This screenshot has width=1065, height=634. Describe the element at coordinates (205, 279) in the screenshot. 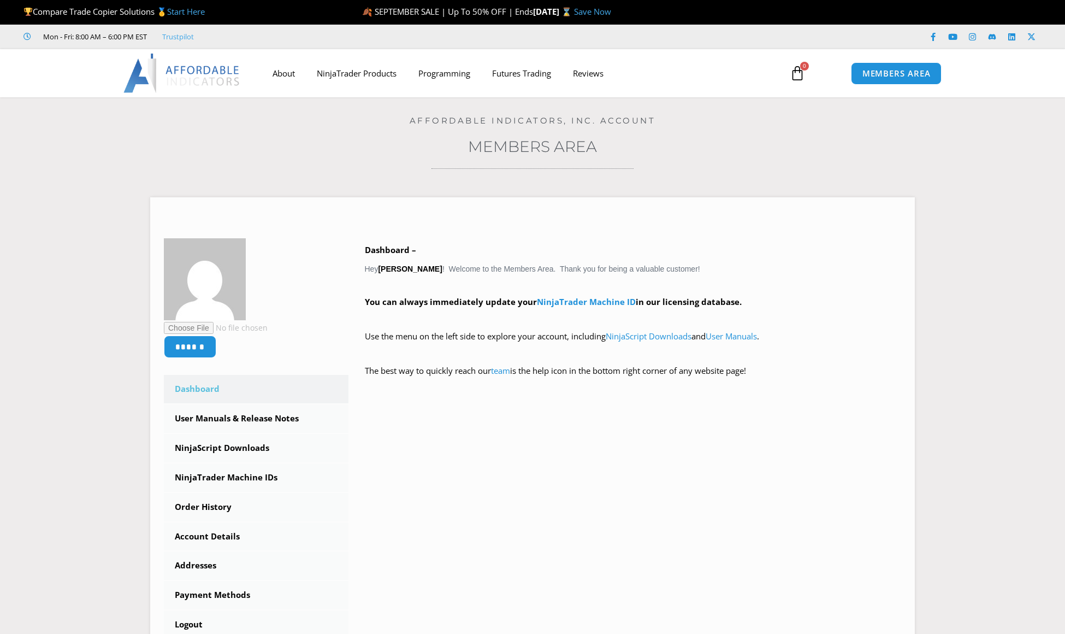

I see `img: e7067589ac5428eb808c3b5c39458c35a44c6118c26efc60ba8524a238b8639a` at that location.